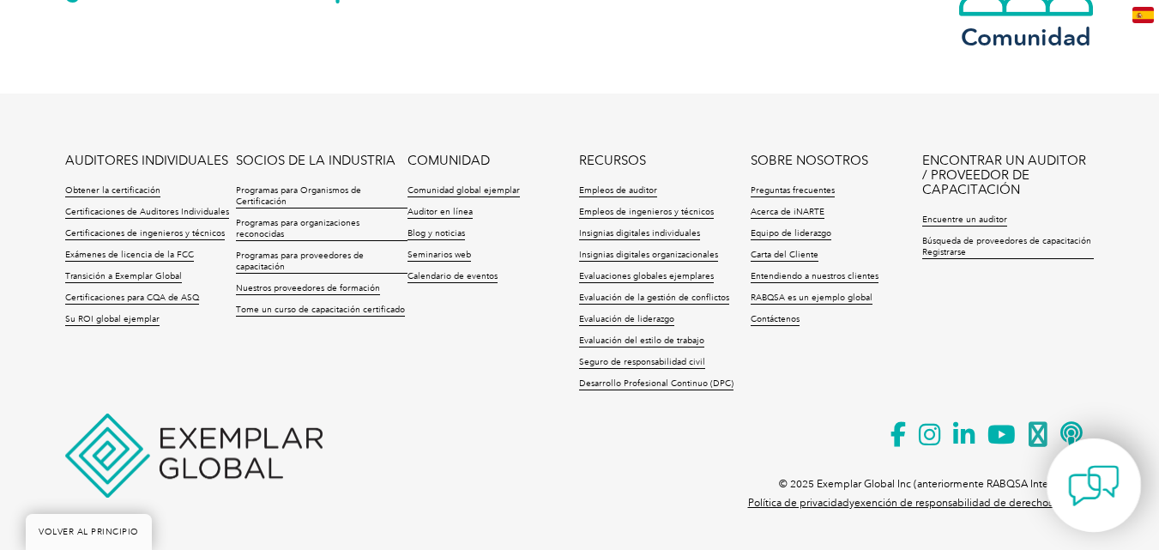 This screenshot has width=1159, height=550. Describe the element at coordinates (147, 160) in the screenshot. I see `a: AUDITORES INDIVIDUALES` at that location.